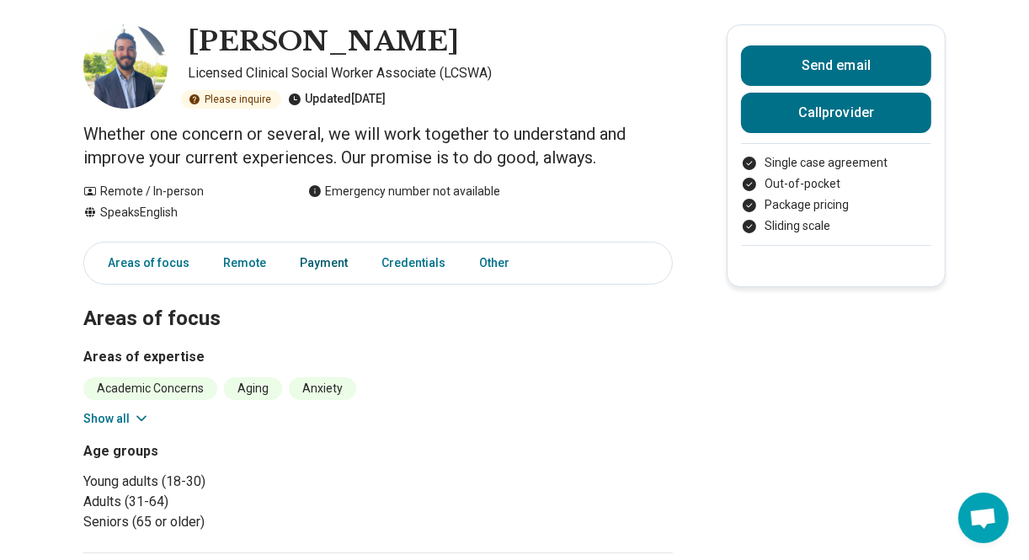 This screenshot has width=1029, height=560. I want to click on li: Seniors (65 or older), so click(227, 522).